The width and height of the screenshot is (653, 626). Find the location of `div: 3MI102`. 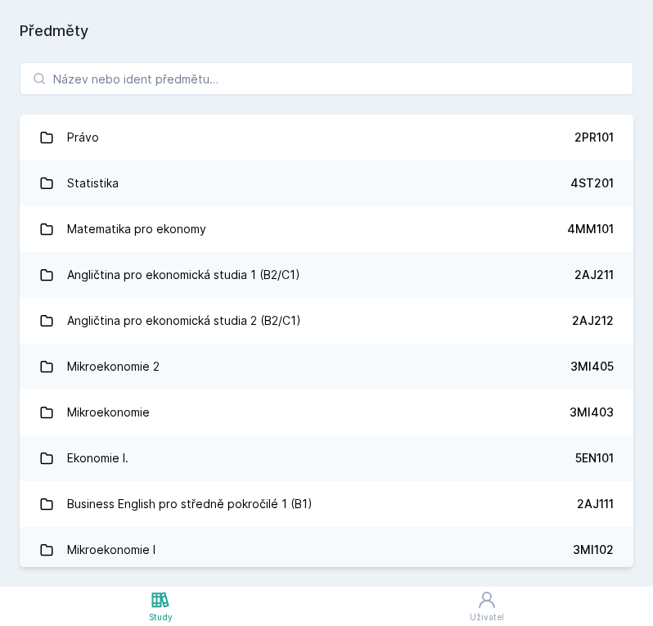

div: 3MI102 is located at coordinates (593, 550).